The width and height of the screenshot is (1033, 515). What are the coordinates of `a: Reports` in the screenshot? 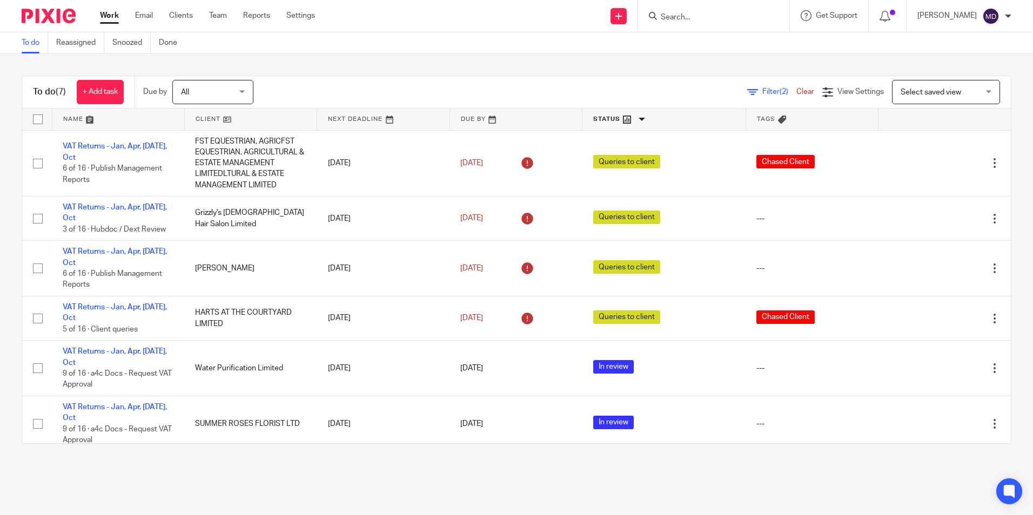 It's located at (257, 16).